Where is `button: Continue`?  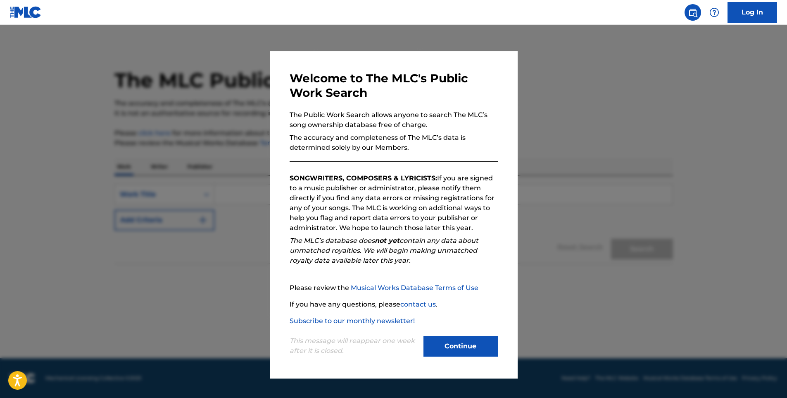 button: Continue is located at coordinates (461, 346).